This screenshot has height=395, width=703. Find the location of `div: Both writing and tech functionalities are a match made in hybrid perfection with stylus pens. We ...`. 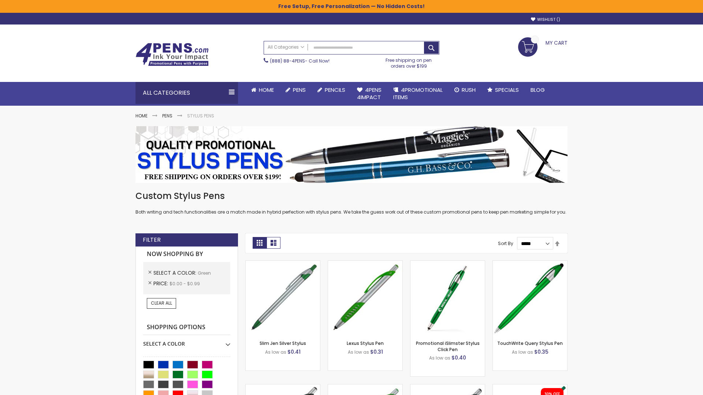

div: Both writing and tech functionalities are a match made in hybrid perfection with stylus pens. We ... is located at coordinates (351, 203).